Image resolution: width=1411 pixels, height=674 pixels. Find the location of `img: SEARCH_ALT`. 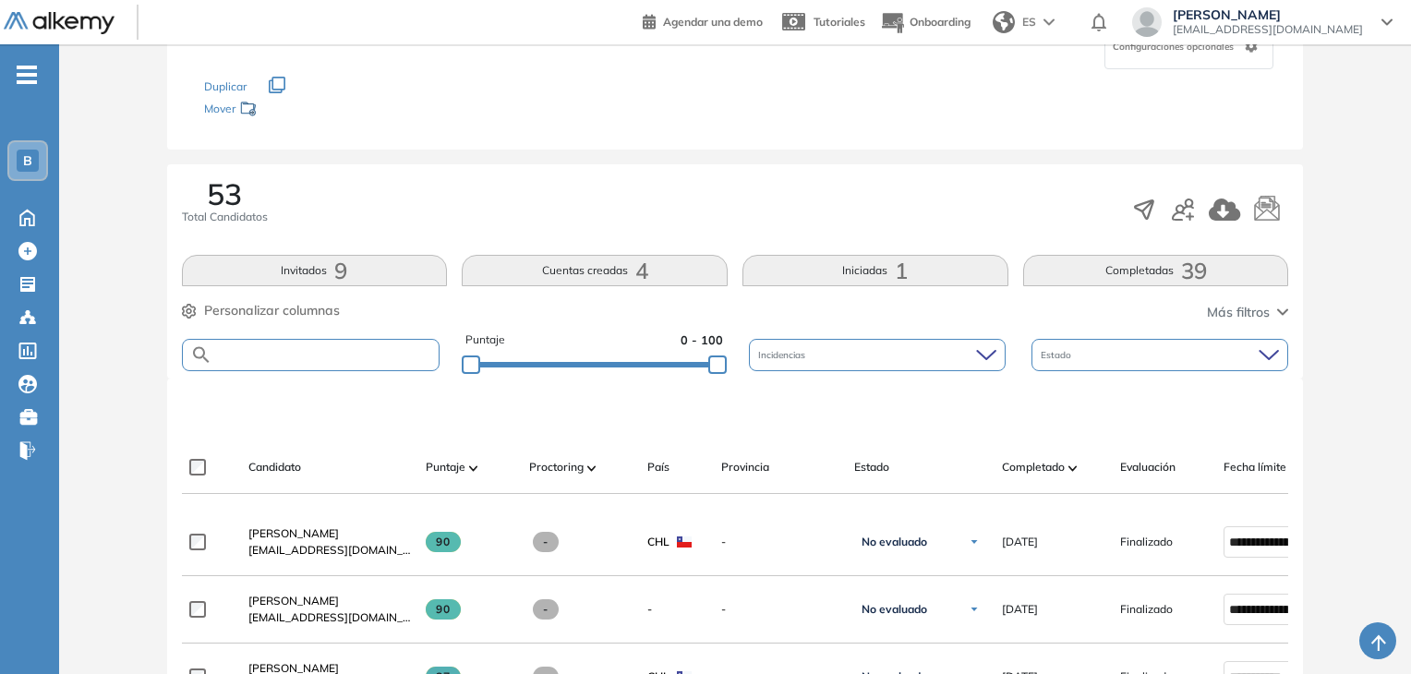

img: SEARCH_ALT is located at coordinates (201, 355).